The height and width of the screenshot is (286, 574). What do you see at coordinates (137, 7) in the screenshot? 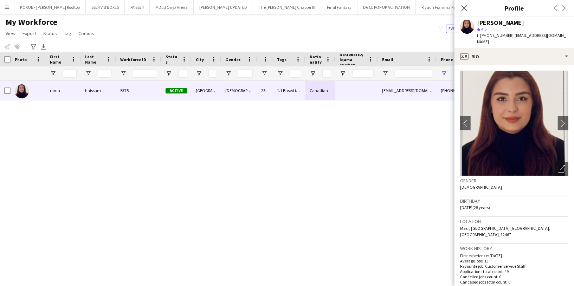
I see `button: PA SS24` at bounding box center [137, 7].